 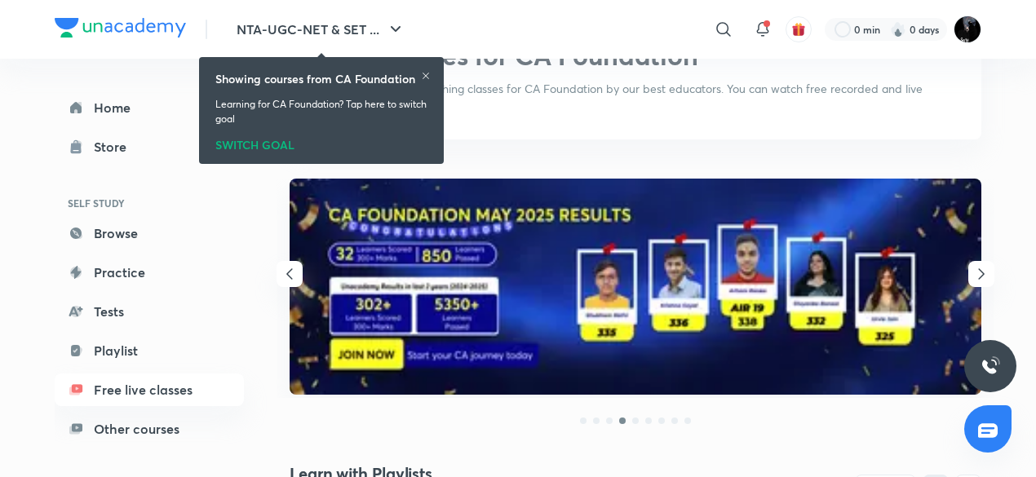 What do you see at coordinates (898, 29) in the screenshot?
I see `img: streak` at bounding box center [898, 29].